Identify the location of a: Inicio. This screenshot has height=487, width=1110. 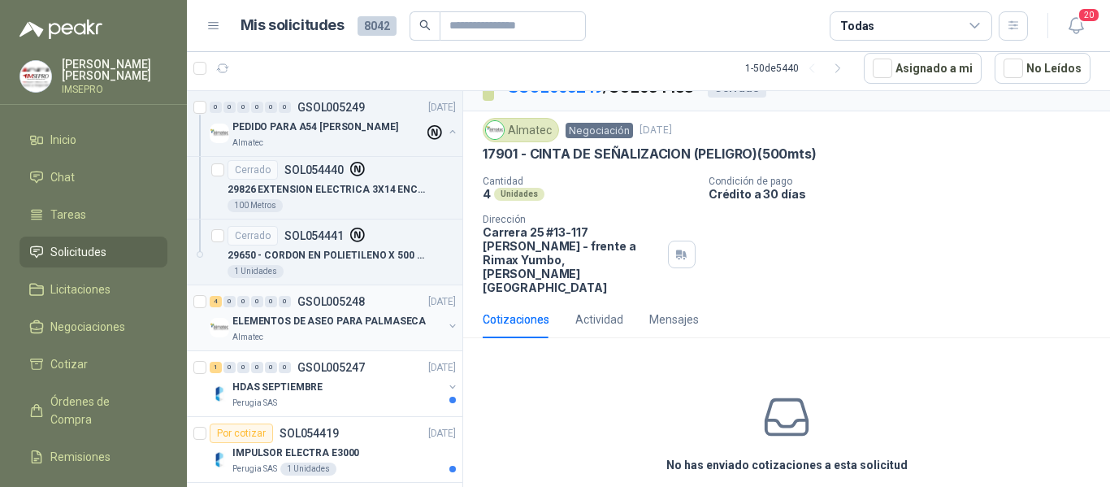
(93, 140).